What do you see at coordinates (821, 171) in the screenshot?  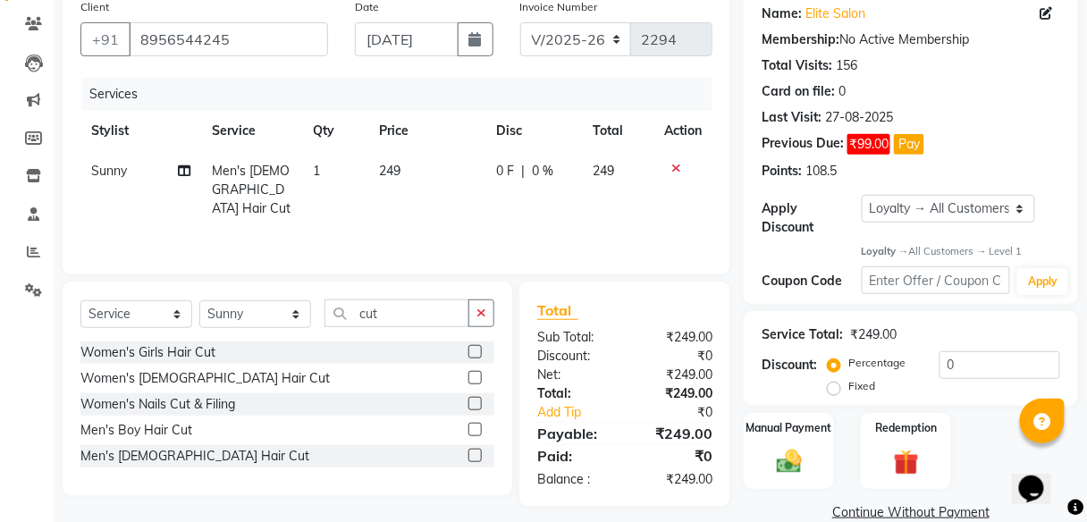 I see `div: 108.5` at bounding box center [821, 171].